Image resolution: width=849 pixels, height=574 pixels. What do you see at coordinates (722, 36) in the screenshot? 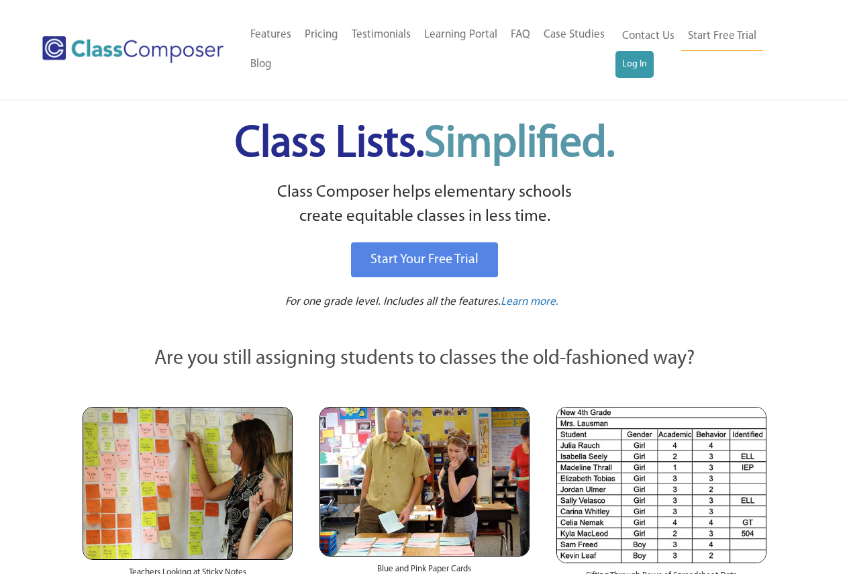
I see `a: Start Free Trial` at bounding box center [722, 36].